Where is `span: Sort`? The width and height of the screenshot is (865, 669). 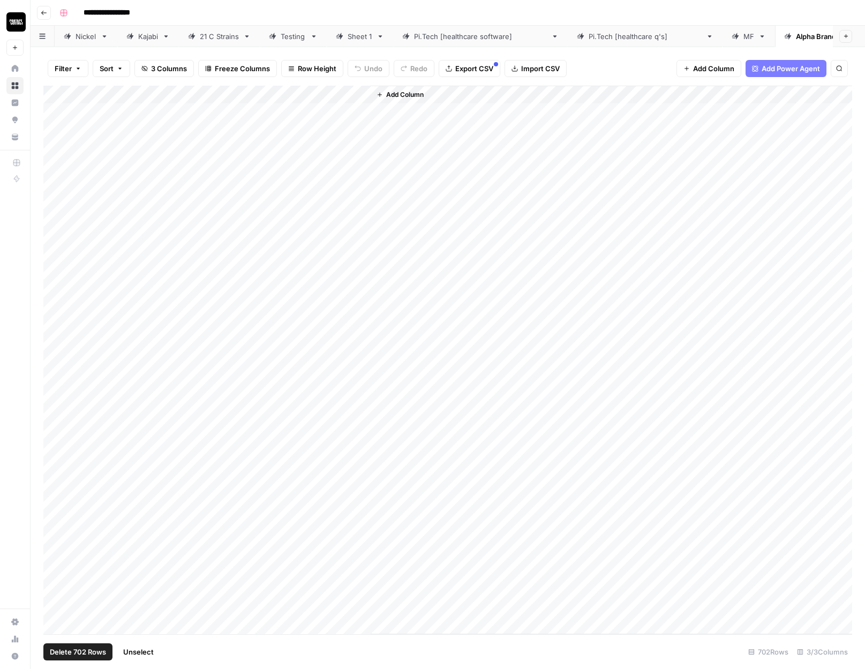 span: Sort is located at coordinates (107, 69).